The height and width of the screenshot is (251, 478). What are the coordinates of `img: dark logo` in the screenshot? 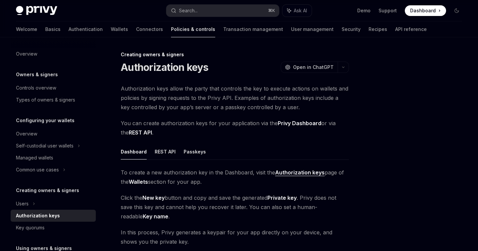 It's located at (37, 11).